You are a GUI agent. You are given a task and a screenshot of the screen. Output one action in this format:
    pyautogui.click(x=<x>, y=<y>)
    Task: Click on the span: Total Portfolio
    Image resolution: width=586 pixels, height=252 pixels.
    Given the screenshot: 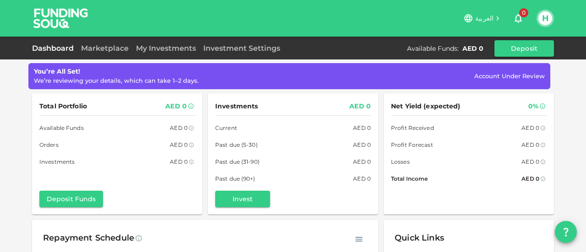 What is the action you would take?
    pyautogui.click(x=63, y=106)
    